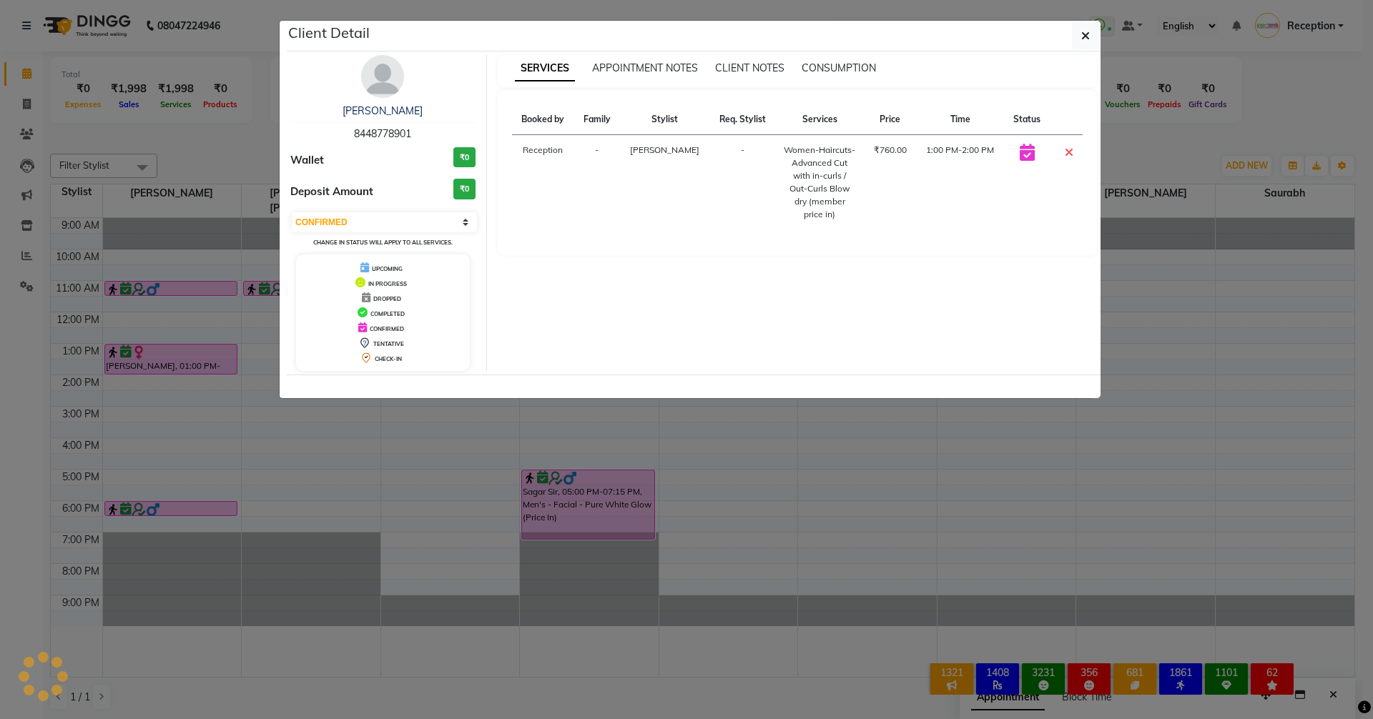 The width and height of the screenshot is (1373, 719). Describe the element at coordinates (959, 119) in the screenshot. I see `th: Time` at that location.